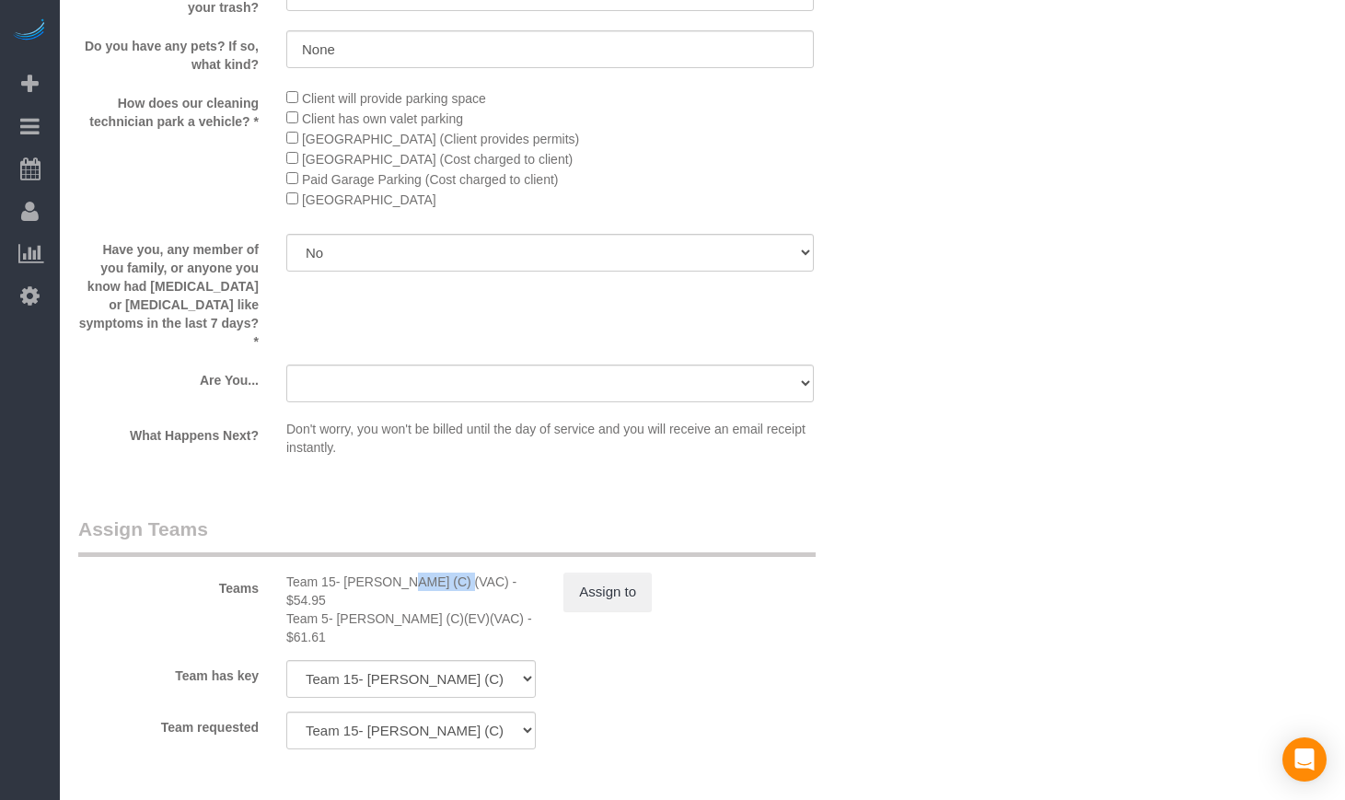 This screenshot has height=800, width=1345. Describe the element at coordinates (608, 592) in the screenshot. I see `button: Assign to` at that location.